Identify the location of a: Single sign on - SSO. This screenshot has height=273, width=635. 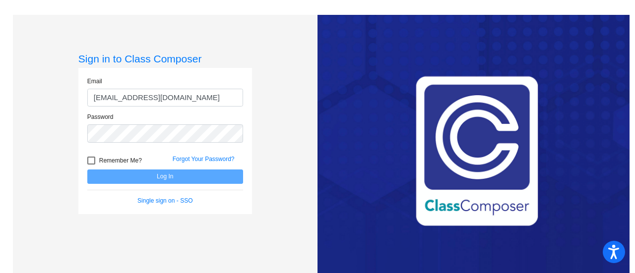
(165, 201).